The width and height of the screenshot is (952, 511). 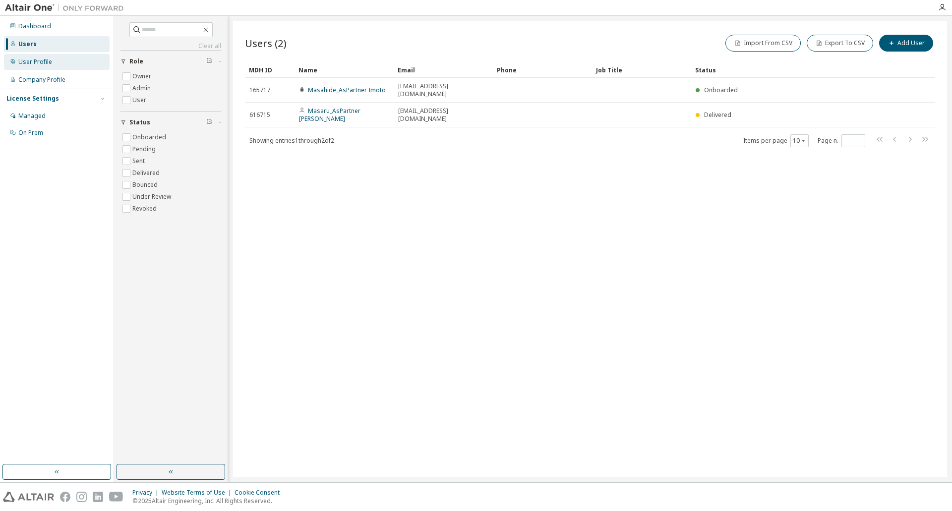 I want to click on span: Onboarded, so click(x=721, y=90).